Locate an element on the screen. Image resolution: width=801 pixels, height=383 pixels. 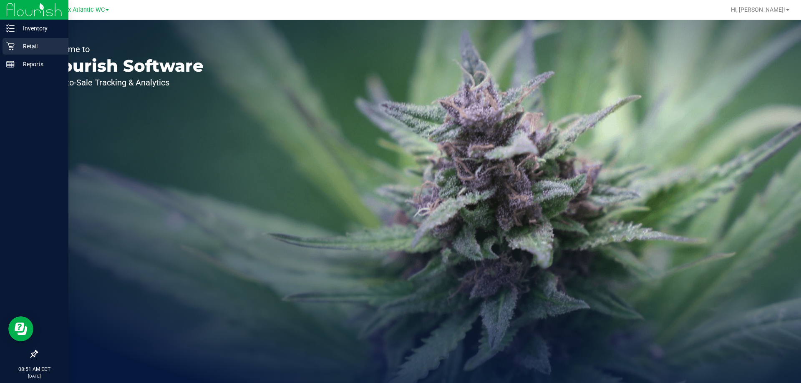
p: 08:51 AM EDT is located at coordinates (34, 369).